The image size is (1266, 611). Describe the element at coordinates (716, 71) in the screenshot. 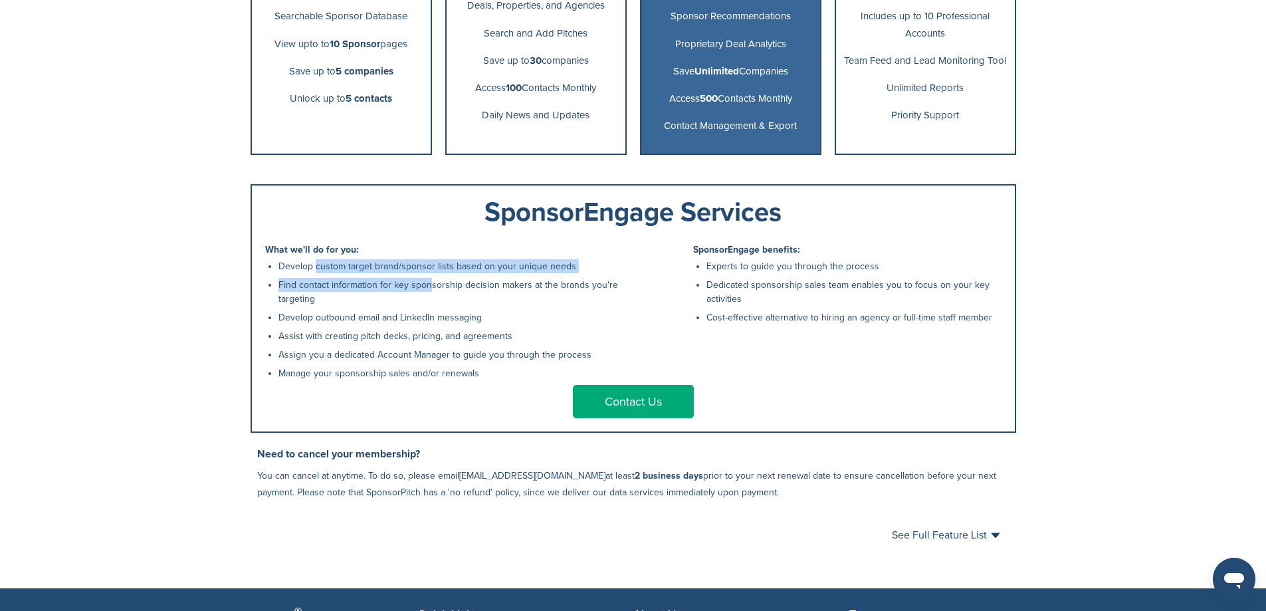

I see `b: Unlimited` at that location.